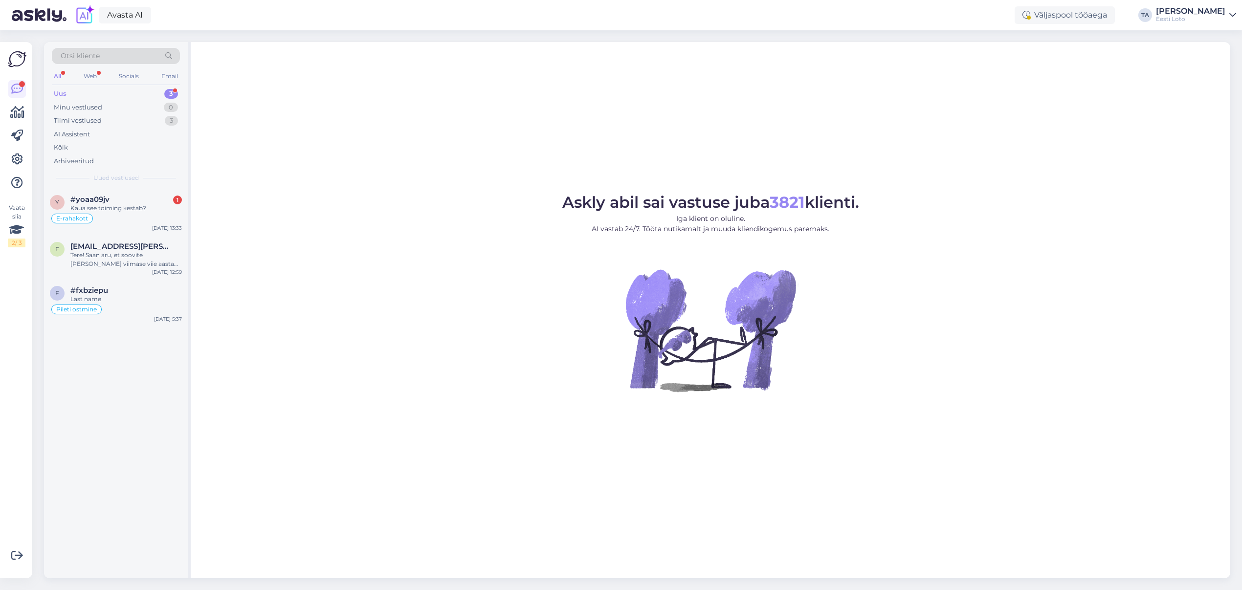 The height and width of the screenshot is (590, 1242). I want to click on span: even.aruoja@mail.ee, so click(121, 246).